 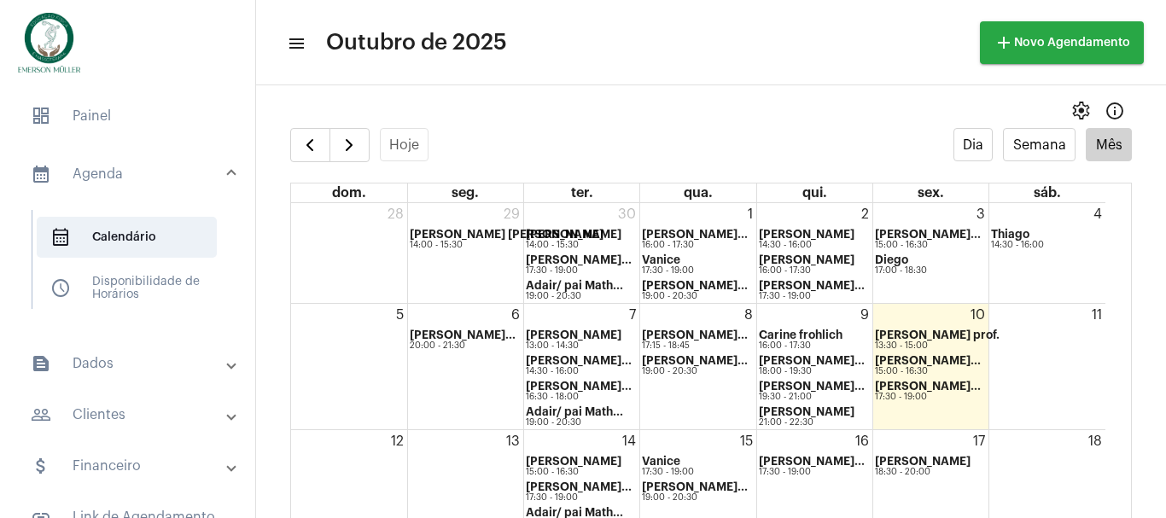 I want to click on td: 10 de outubro de 2025, so click(x=931, y=366).